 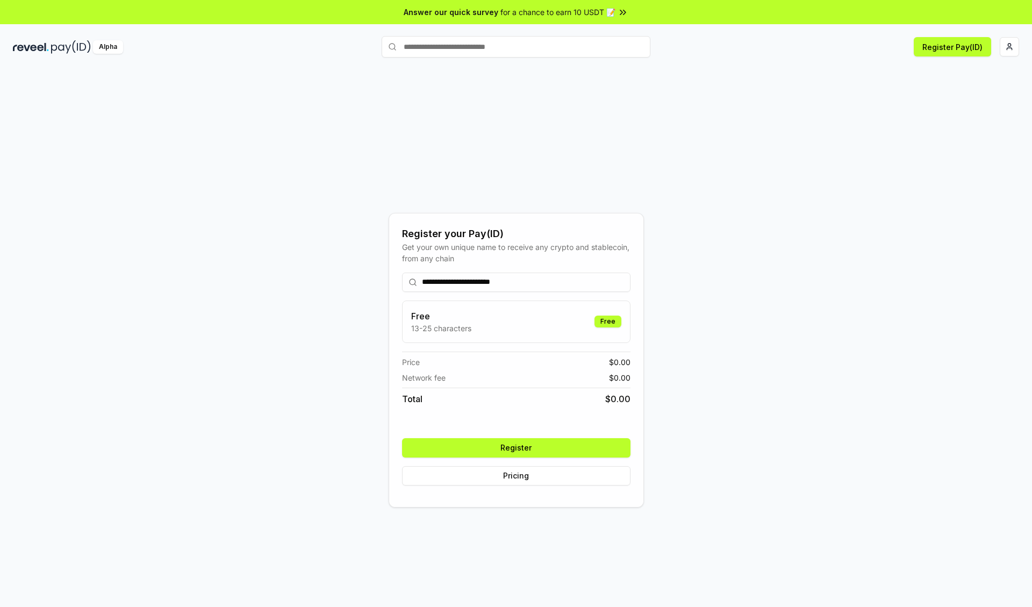 I want to click on button: Pricing, so click(x=516, y=475).